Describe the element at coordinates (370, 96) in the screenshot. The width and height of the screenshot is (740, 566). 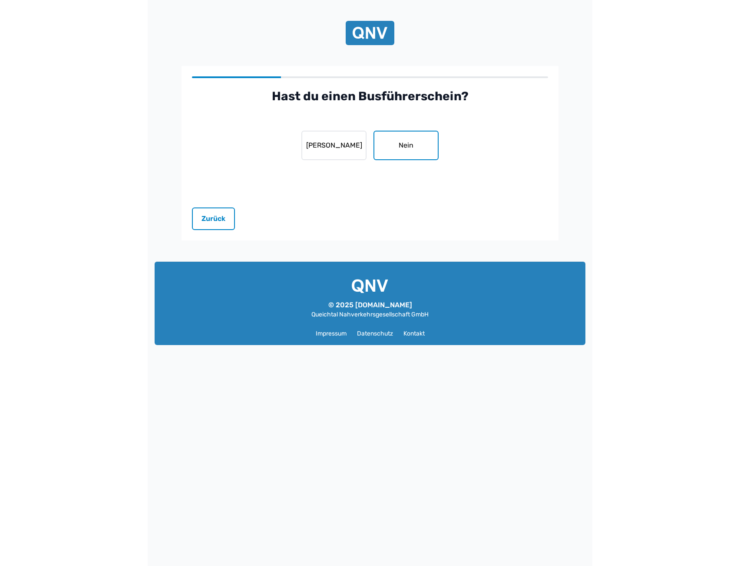
I see `h2: Hast du einen Busführerschein?` at that location.